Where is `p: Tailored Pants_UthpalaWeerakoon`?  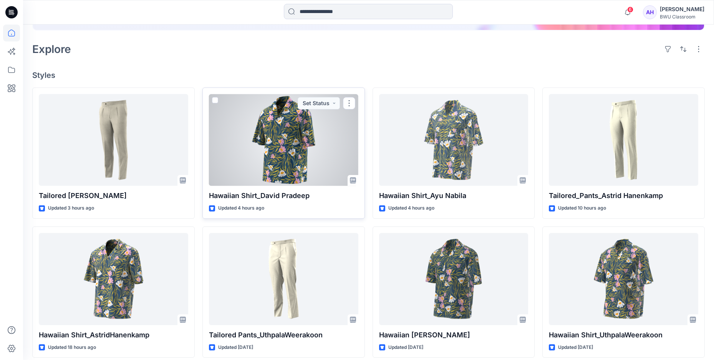 p: Tailored Pants_UthpalaWeerakoon is located at coordinates (283, 335).